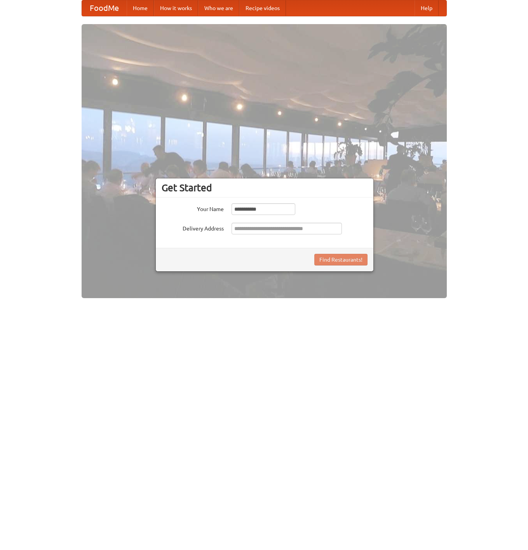 The width and height of the screenshot is (528, 550). What do you see at coordinates (219, 8) in the screenshot?
I see `a: Who we are` at bounding box center [219, 8].